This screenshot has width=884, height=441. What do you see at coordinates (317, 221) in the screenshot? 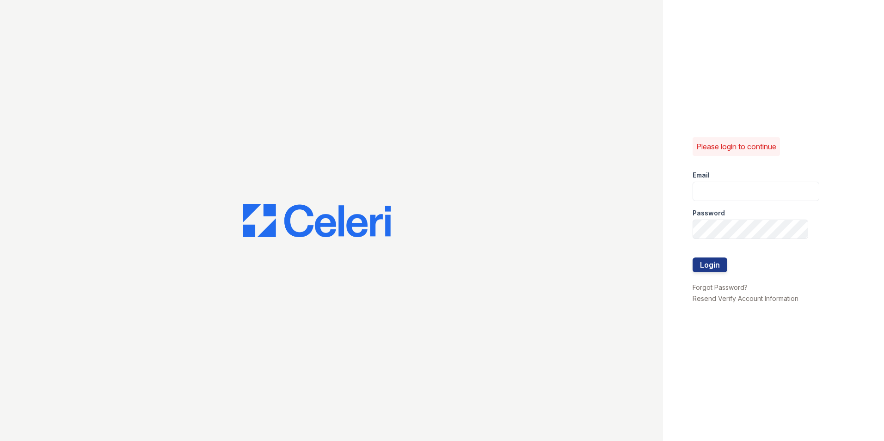
I see `img: CE_Logo_Blue-a8612792a0a2168367f1c8372b55b34899dd931a85d93a1a3d3e32e68fde9ad4.png` at bounding box center [317, 221].